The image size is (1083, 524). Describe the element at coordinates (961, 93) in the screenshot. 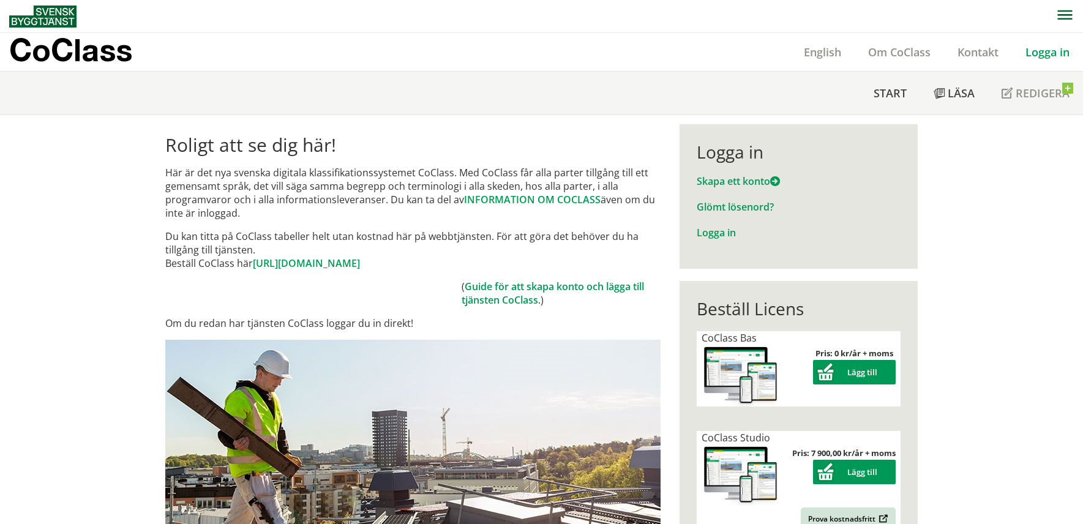

I see `span: Läsa` at that location.